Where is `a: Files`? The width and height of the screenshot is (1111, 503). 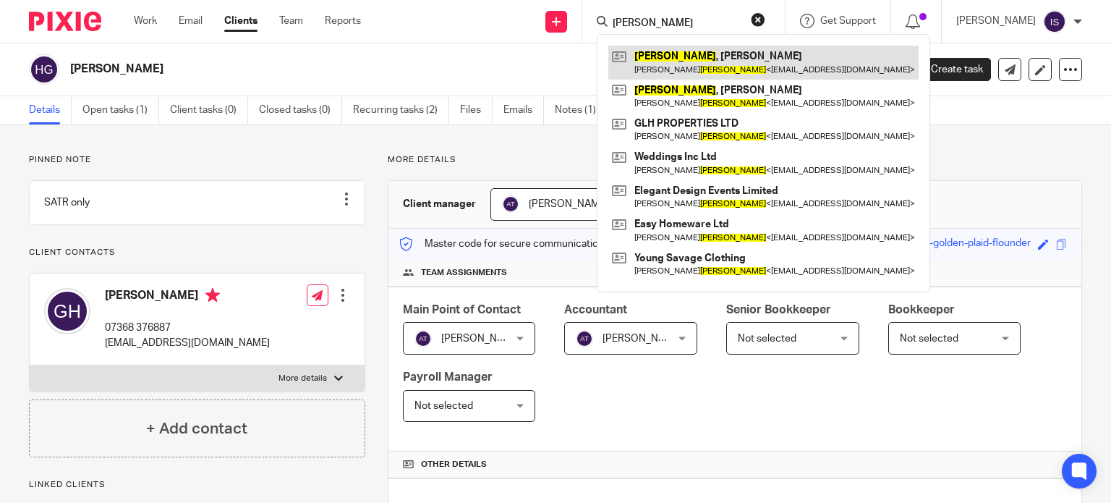
a: Files is located at coordinates (476, 110).